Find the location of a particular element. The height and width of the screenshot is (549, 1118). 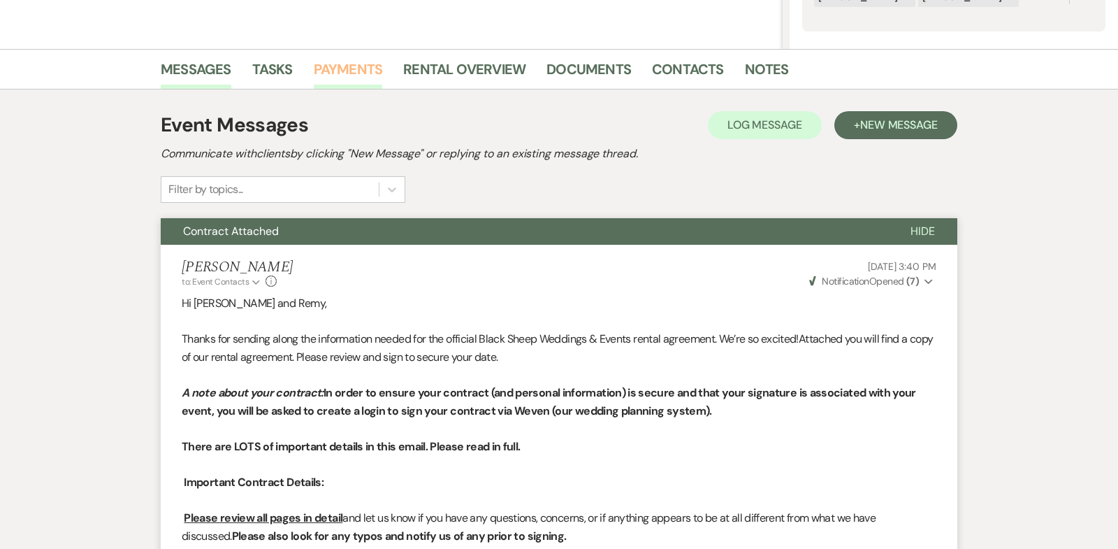

a: Rental Overview is located at coordinates (464, 73).